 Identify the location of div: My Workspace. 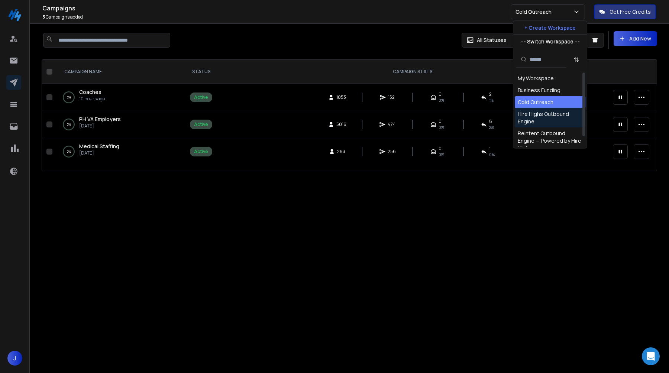
(536, 78).